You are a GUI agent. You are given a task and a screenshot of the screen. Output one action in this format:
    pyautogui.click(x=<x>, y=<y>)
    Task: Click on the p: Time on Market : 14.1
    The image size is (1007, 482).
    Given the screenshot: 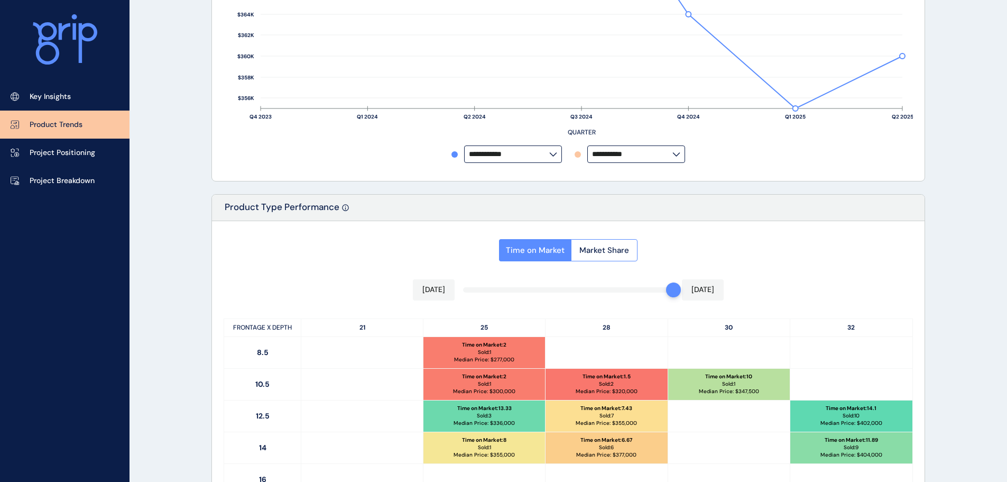 What is the action you would take?
    pyautogui.click(x=851, y=408)
    